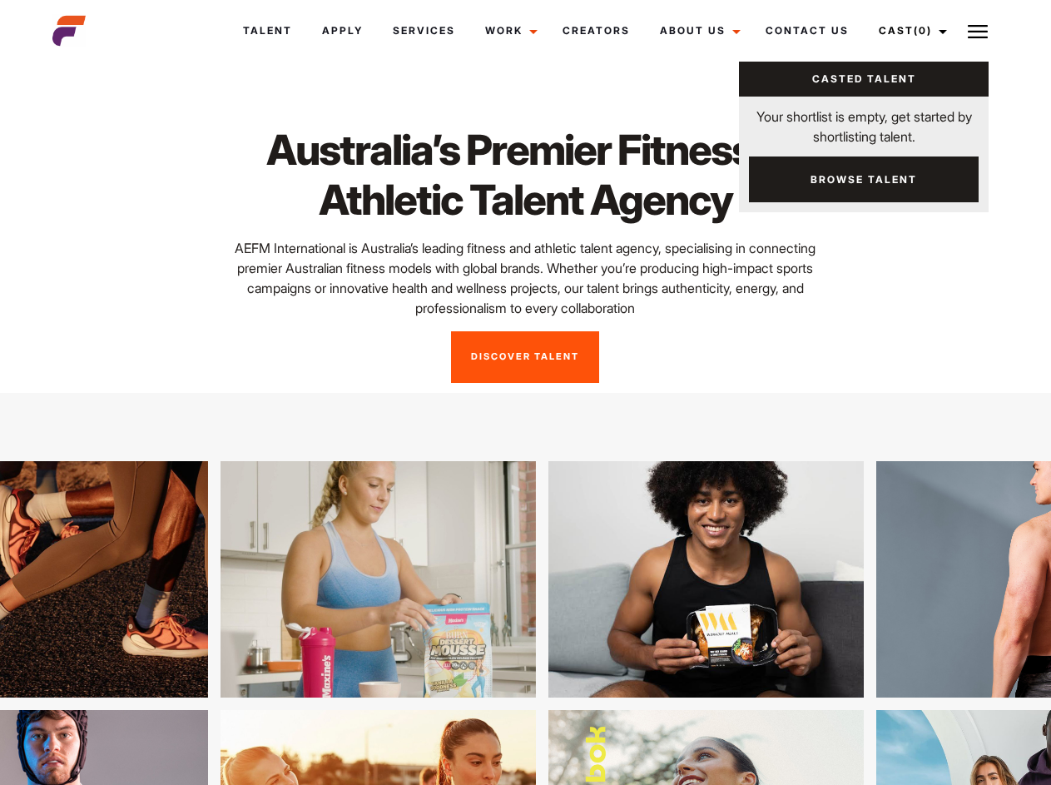 The height and width of the screenshot is (785, 1051). What do you see at coordinates (525, 357) in the screenshot?
I see `a: Discover Talent` at bounding box center [525, 357].